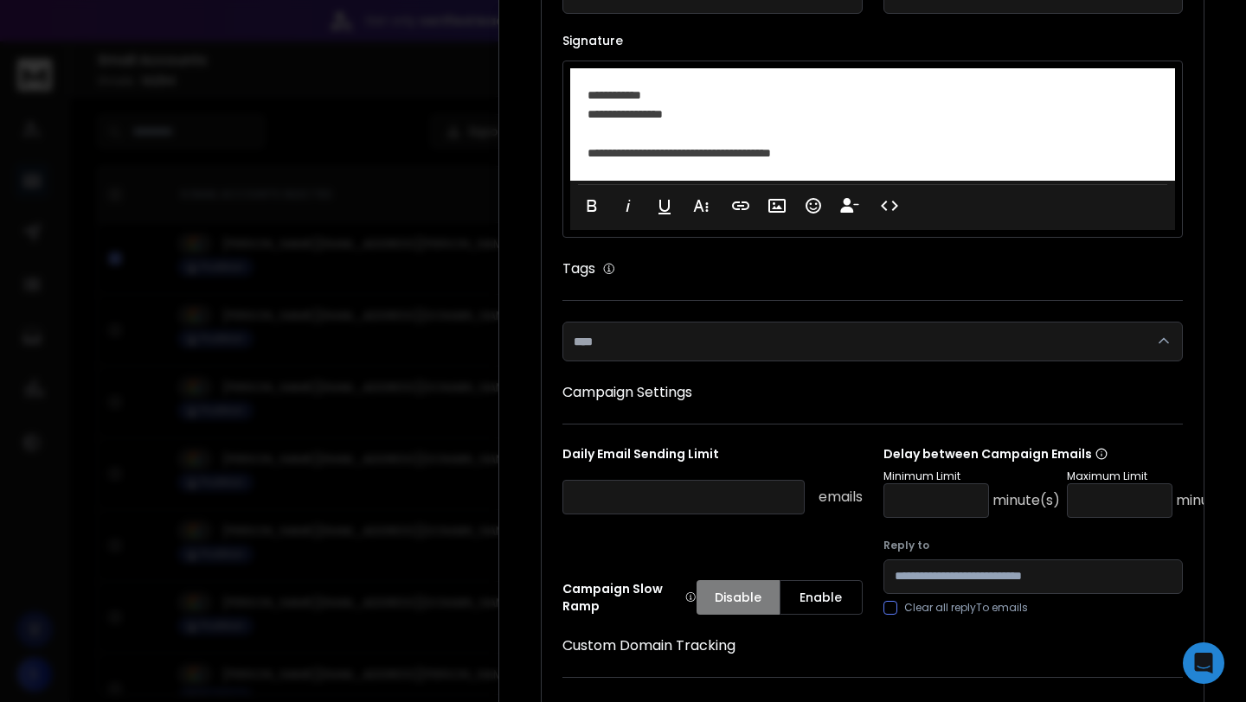  Describe the element at coordinates (712, 458) in the screenshot. I see `p: Daily Email Sending Limit` at that location.